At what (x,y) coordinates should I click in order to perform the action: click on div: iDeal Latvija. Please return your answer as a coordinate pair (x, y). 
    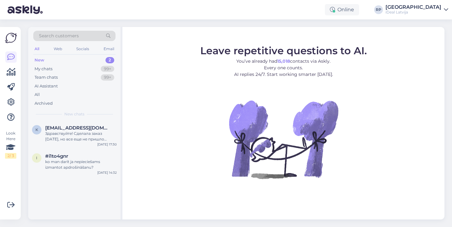
    Looking at the image, I should click on (413, 12).